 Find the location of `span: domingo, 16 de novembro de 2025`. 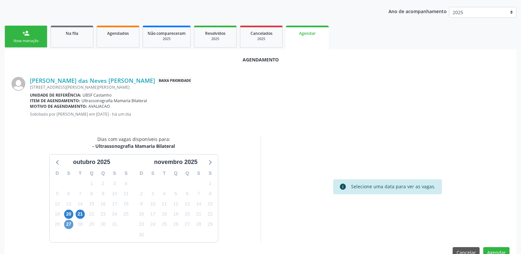

span: domingo, 16 de novembro de 2025 is located at coordinates (141, 214).